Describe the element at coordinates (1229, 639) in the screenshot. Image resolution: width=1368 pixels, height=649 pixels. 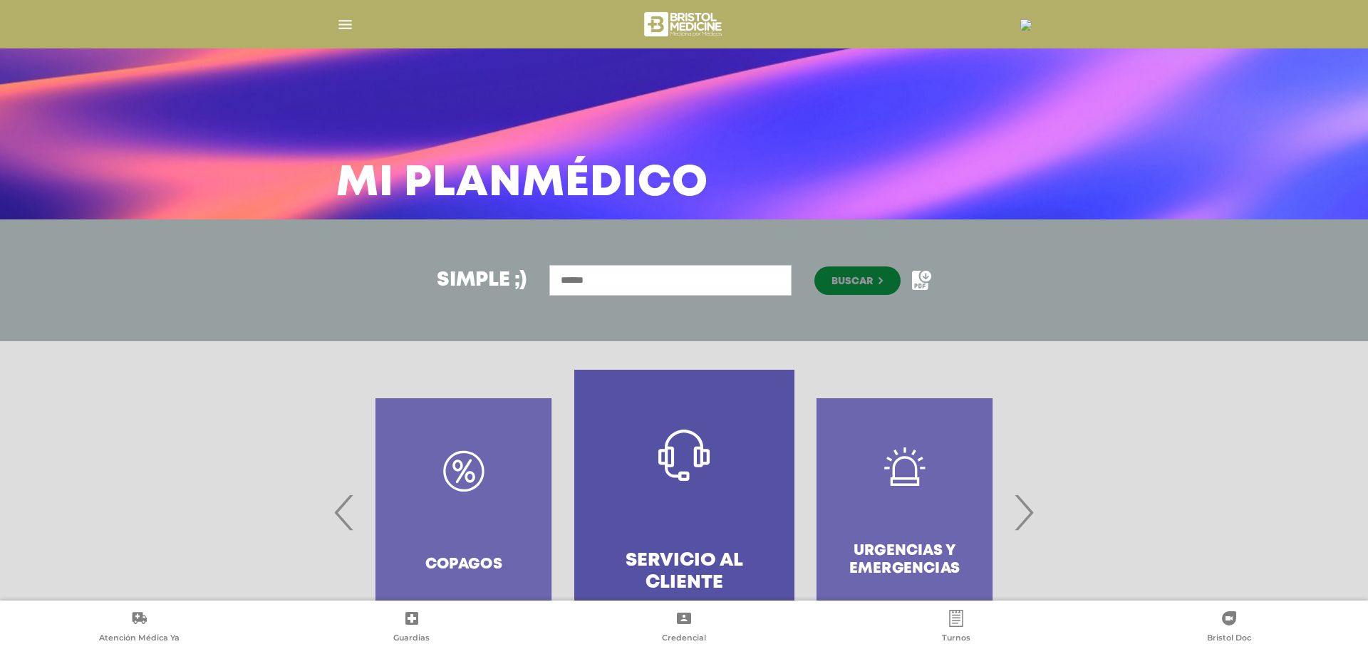
I see `span: Bristol Doc` at that location.